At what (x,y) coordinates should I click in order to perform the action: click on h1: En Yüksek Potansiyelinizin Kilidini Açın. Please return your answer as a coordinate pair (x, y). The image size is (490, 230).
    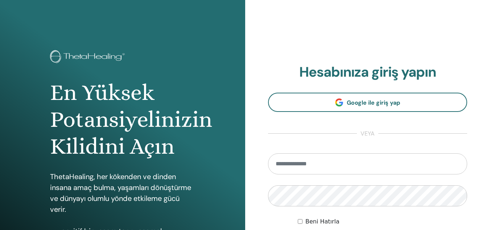
    Looking at the image, I should click on (123, 119).